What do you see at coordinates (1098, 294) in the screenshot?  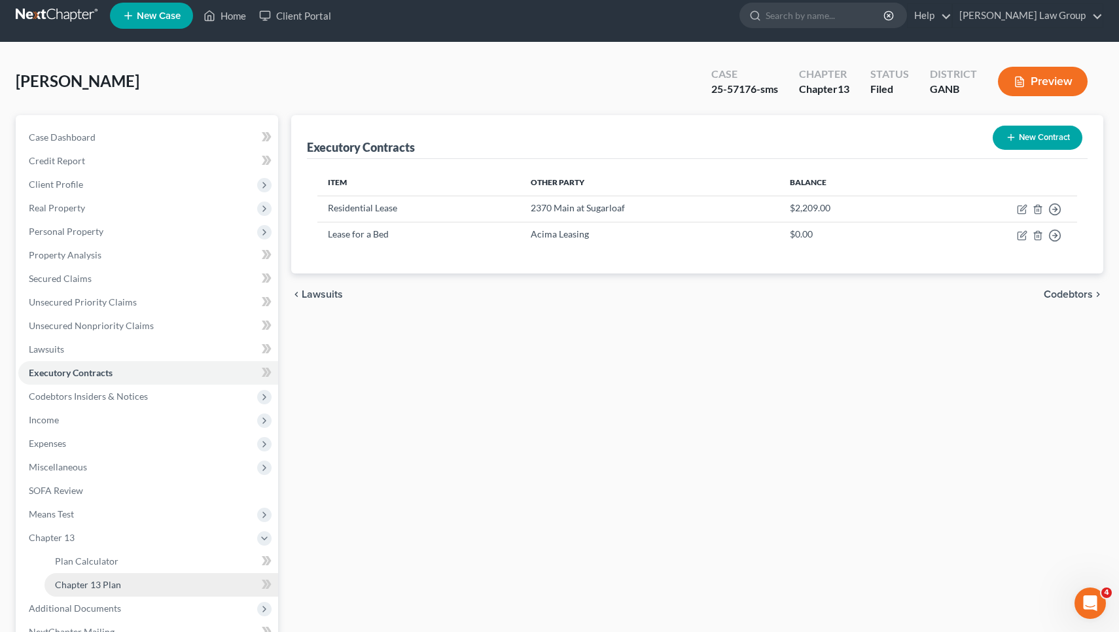 I see `i: chevron_right` at bounding box center [1098, 294].